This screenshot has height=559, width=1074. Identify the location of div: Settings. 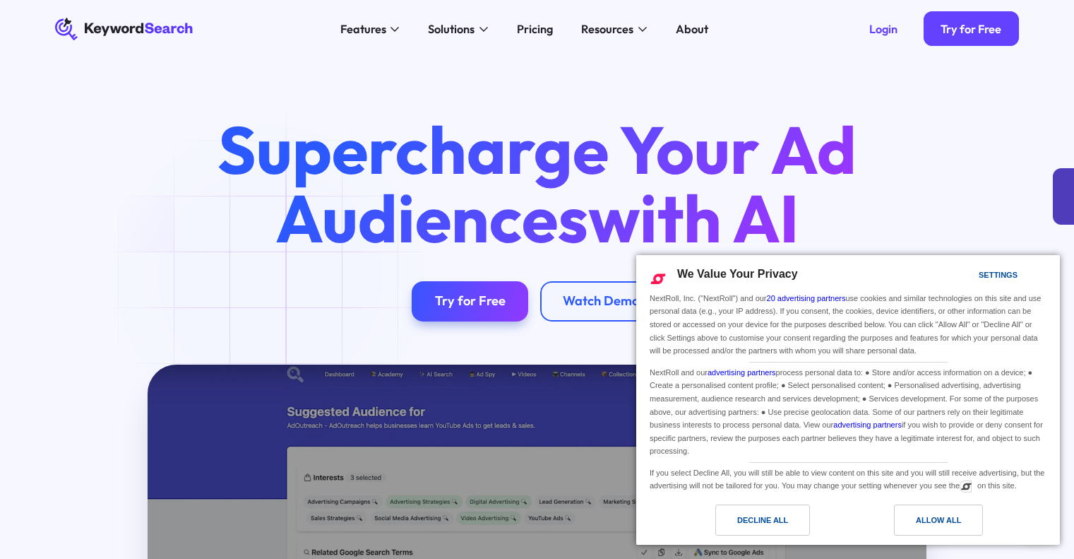
(998, 275).